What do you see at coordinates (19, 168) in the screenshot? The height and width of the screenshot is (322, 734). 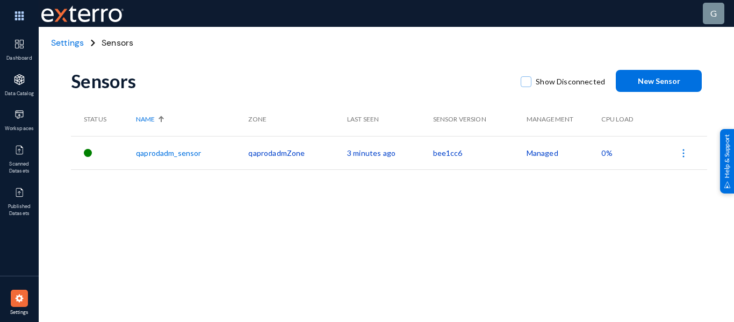 I see `span: Scanned Datasets` at bounding box center [19, 168].